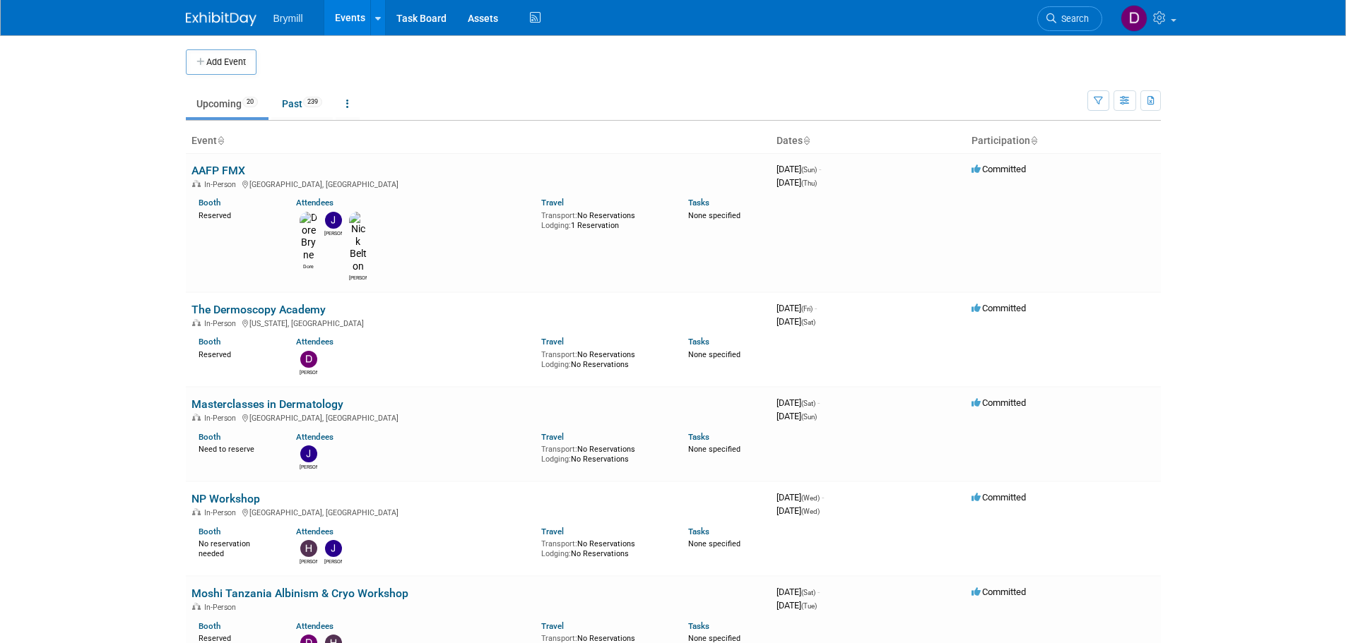 This screenshot has width=1346, height=643. Describe the element at coordinates (288, 18) in the screenshot. I see `span: Brymill` at that location.